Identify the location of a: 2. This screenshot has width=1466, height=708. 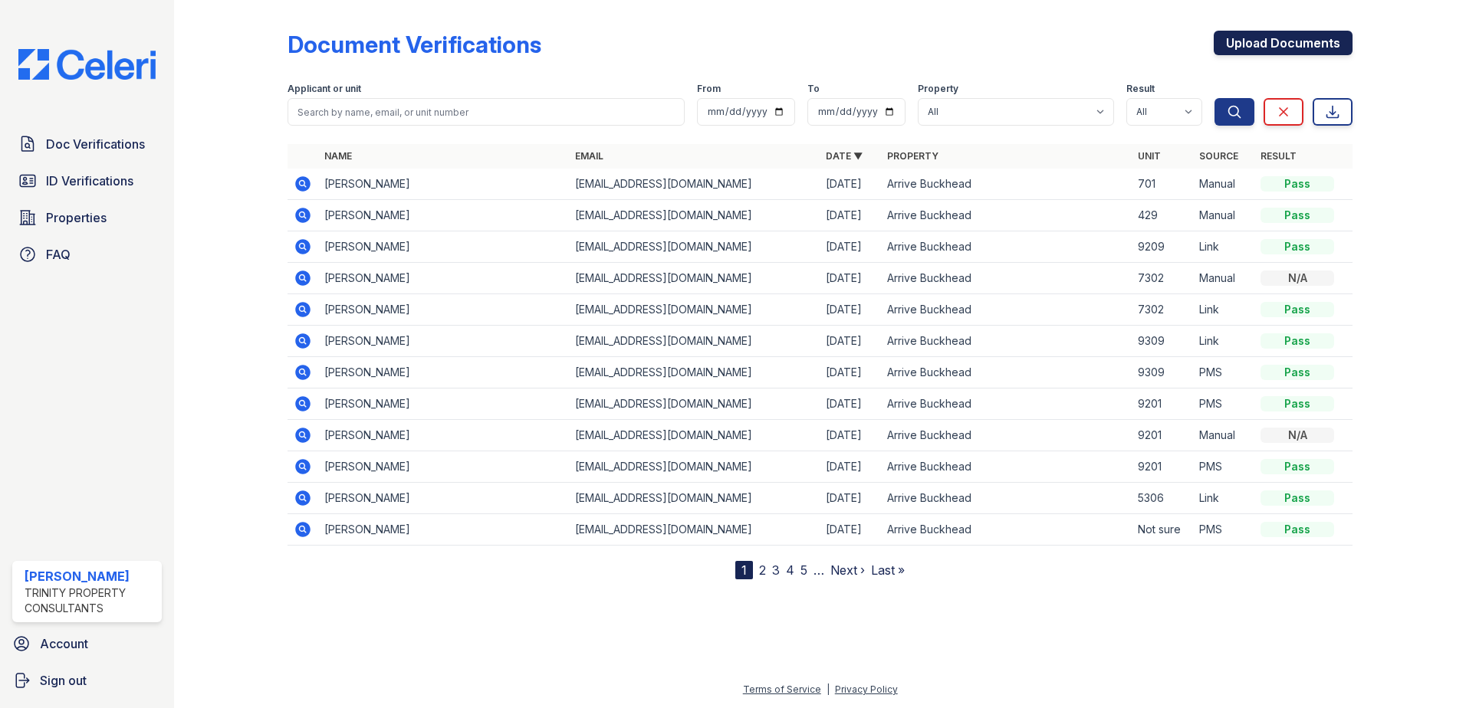
(762, 570).